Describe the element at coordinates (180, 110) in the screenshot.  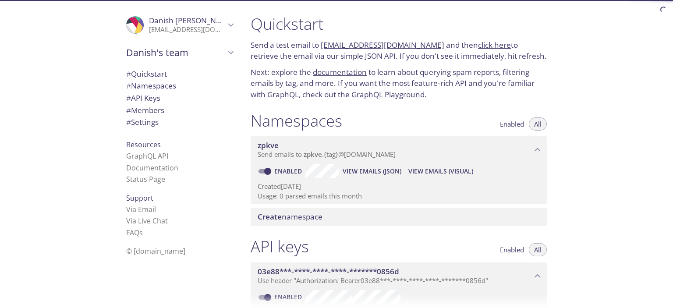
I see `div: Members` at that location.